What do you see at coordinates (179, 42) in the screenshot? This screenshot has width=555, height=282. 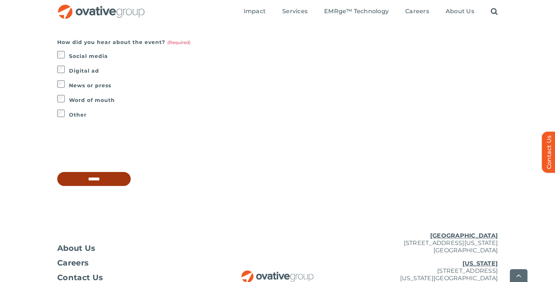 I see `span: (Required)` at bounding box center [179, 42].